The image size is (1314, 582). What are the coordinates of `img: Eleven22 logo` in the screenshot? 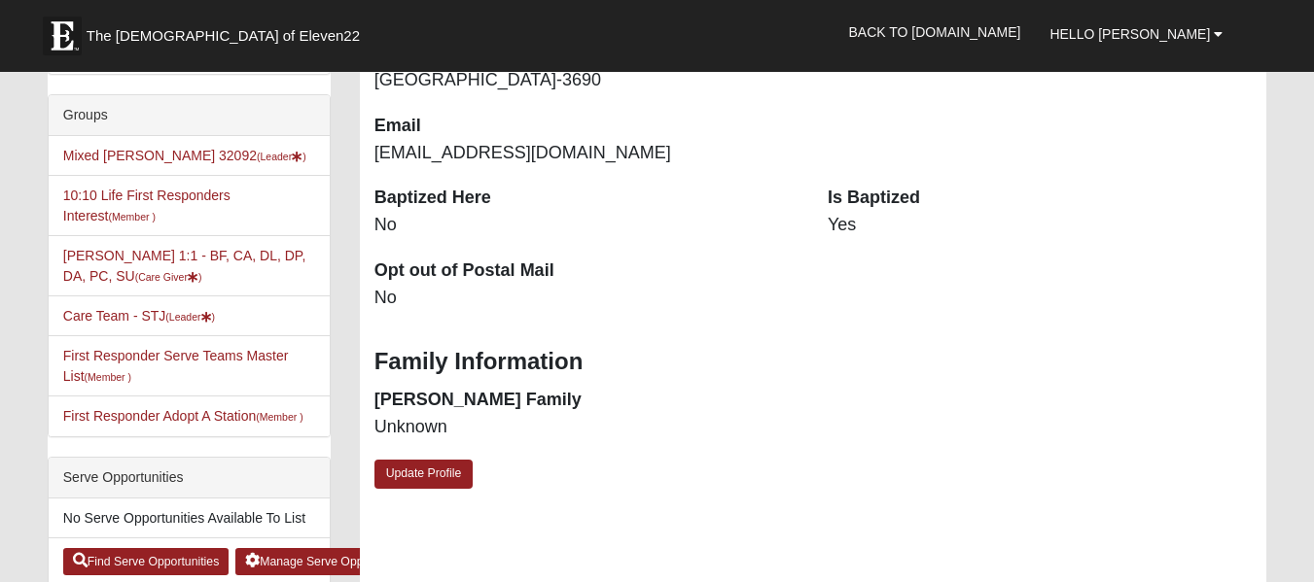 It's located at (62, 36).